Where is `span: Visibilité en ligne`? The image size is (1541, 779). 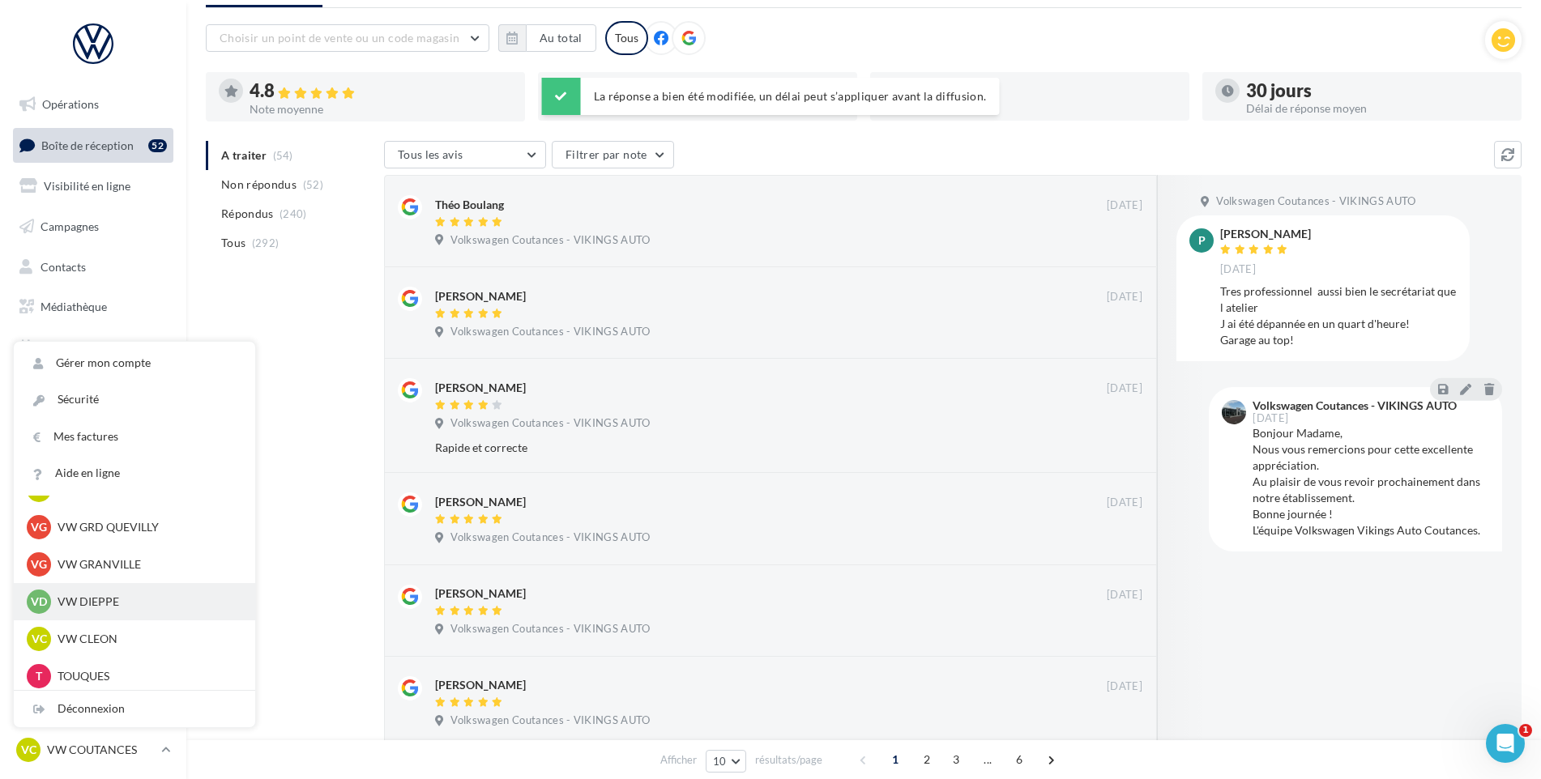 span: Visibilité en ligne is located at coordinates (87, 186).